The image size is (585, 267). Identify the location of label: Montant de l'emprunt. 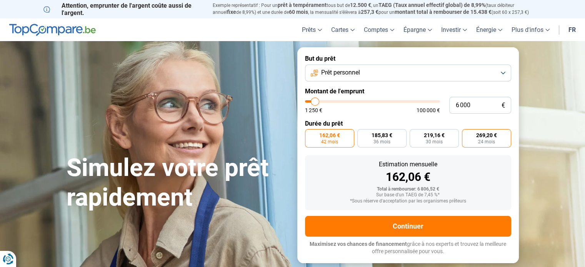
(408, 91).